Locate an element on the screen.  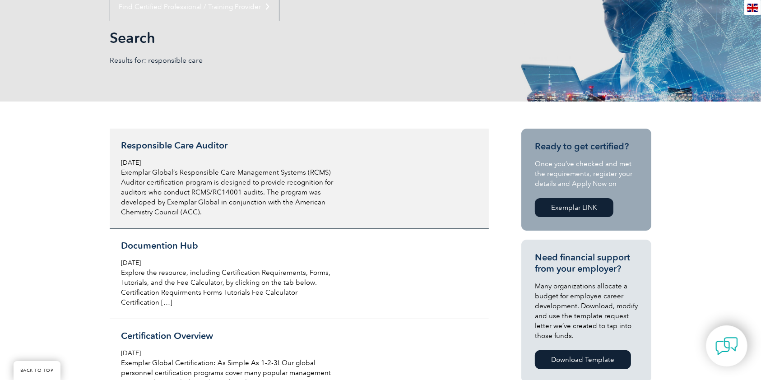
a: Exemplar LINK is located at coordinates (574, 208).